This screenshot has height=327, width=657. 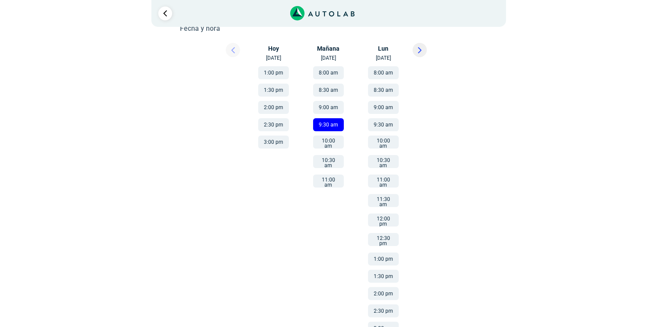 I want to click on button: 11:30 am, so click(x=383, y=200).